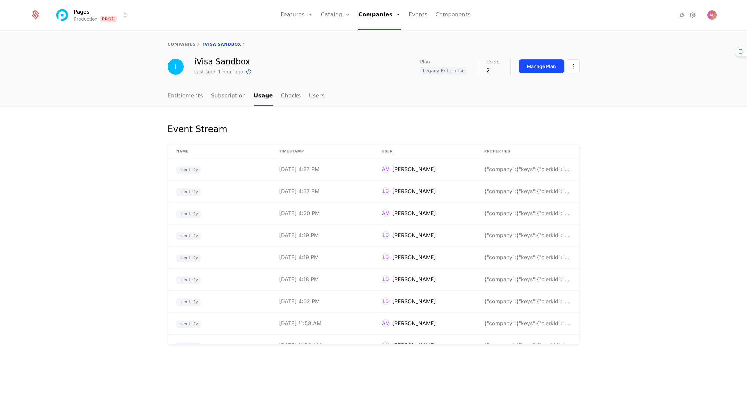  Describe the element at coordinates (85, 19) in the screenshot. I see `div: Production` at that location.